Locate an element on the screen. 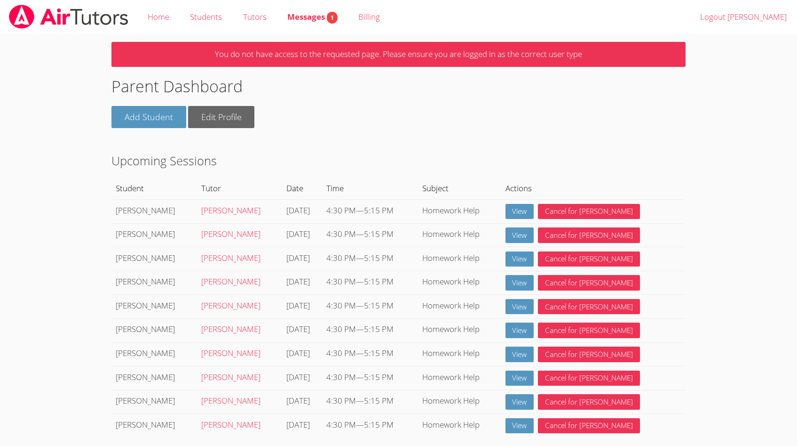 The image size is (797, 446). img: airtutors_banner-c4298cdbf04f3fff15de1276eac7730deb9818008684d7c2e4769d2f7ddbe033.png is located at coordinates (69, 16).